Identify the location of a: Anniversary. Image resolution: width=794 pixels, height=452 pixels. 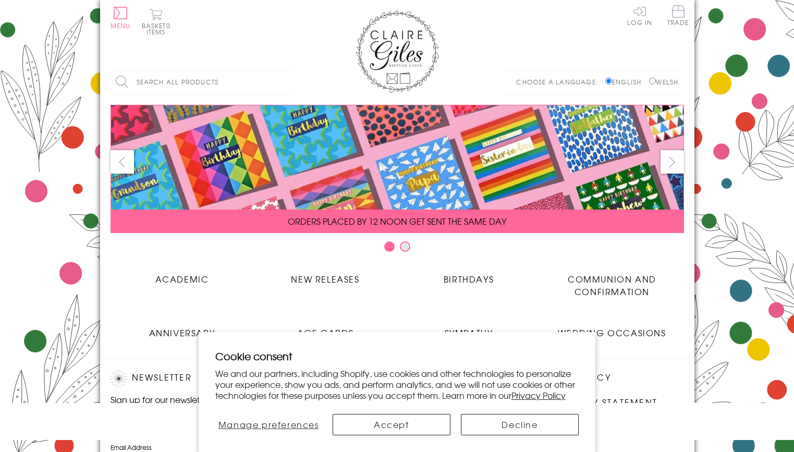
(182, 328).